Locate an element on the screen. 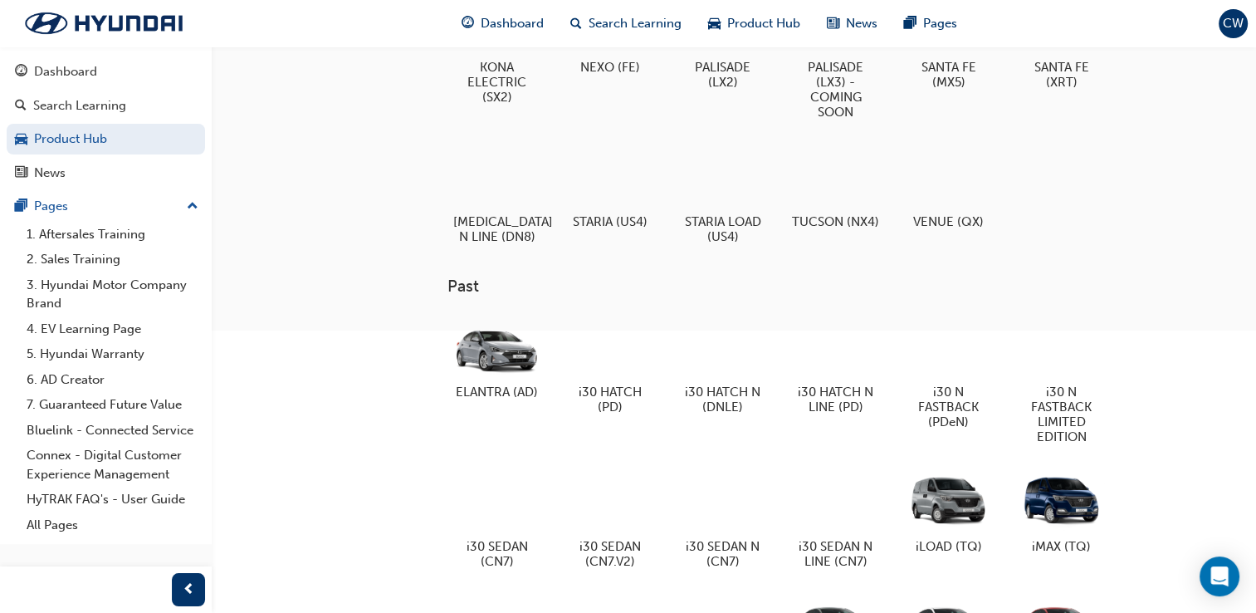  span: Pages is located at coordinates (940, 23).